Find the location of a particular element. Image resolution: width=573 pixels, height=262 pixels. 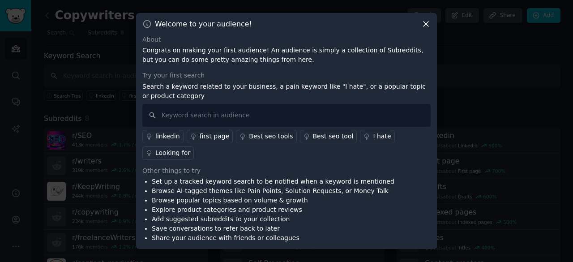

a: linkedin is located at coordinates (163, 136).